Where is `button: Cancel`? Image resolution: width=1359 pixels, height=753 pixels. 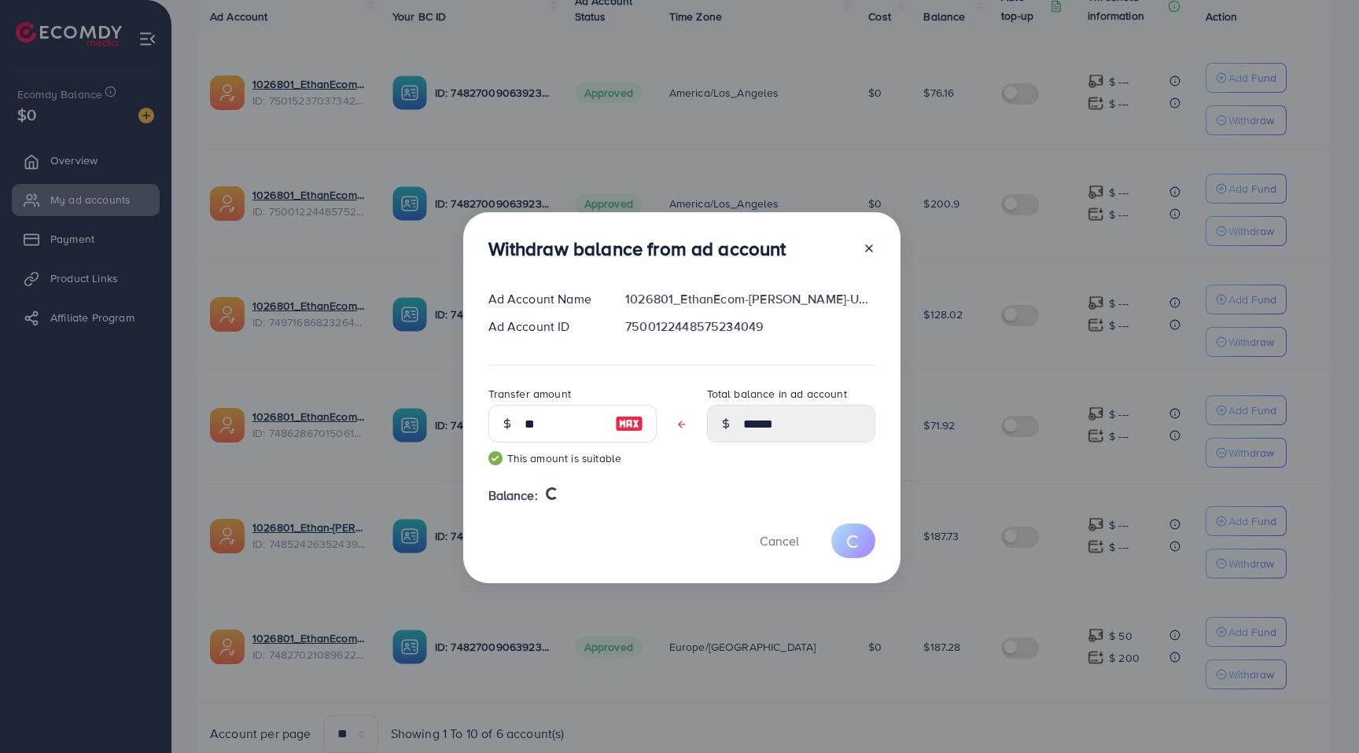
button: Cancel is located at coordinates (779, 540).